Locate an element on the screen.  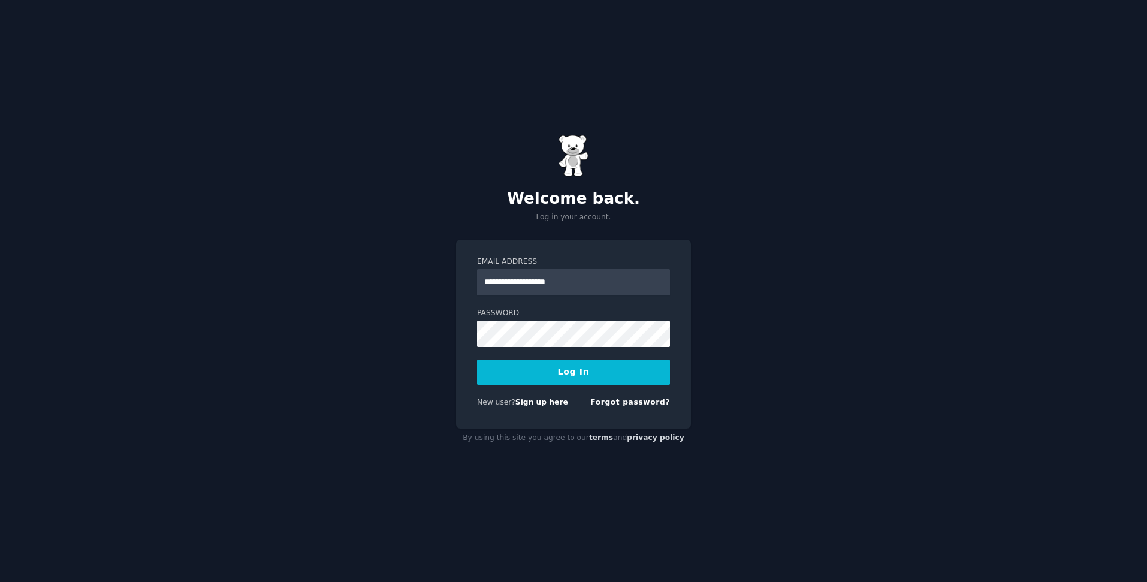
p: Log in your account. is located at coordinates (573, 218).